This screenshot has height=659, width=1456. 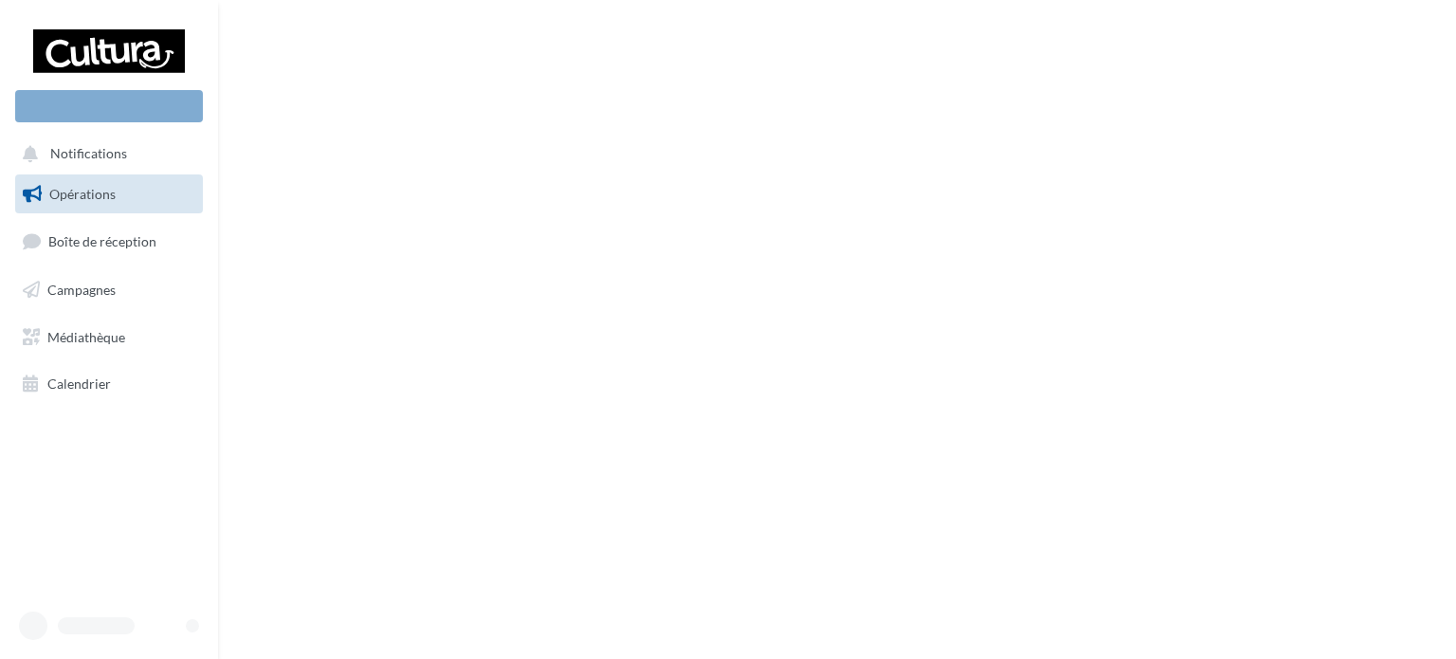 What do you see at coordinates (109, 106) in the screenshot?
I see `div: Nouvelle campagne` at bounding box center [109, 106].